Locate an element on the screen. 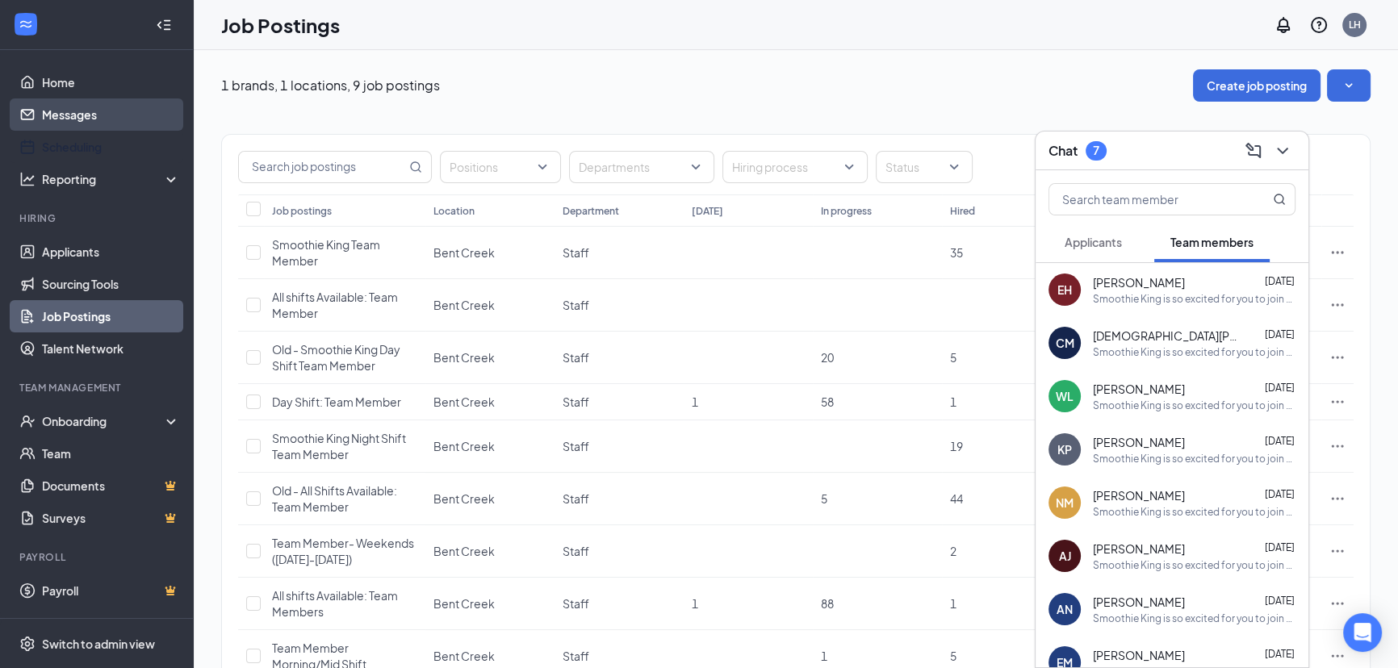 The width and height of the screenshot is (1398, 668). a: Messages is located at coordinates (111, 115).